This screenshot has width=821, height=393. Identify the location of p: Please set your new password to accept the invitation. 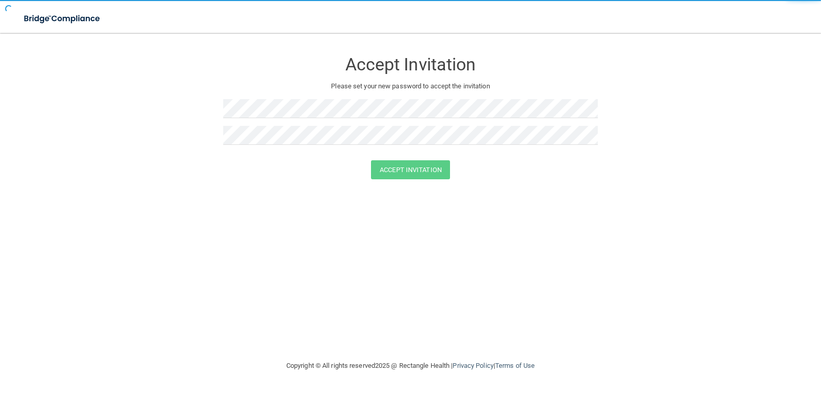
(411, 86).